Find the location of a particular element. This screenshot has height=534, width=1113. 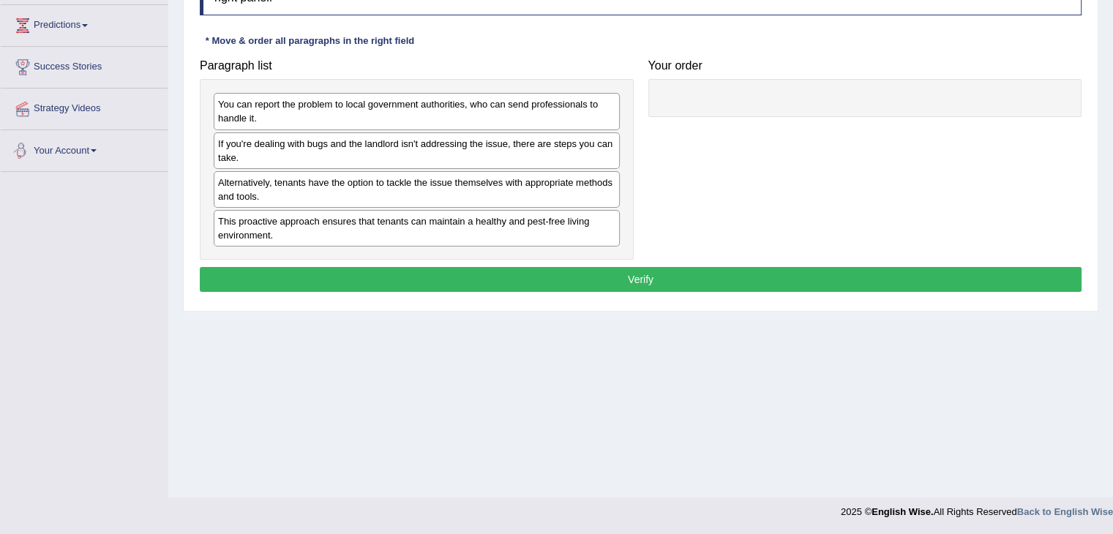

h4: Paragraph list is located at coordinates (417, 66).